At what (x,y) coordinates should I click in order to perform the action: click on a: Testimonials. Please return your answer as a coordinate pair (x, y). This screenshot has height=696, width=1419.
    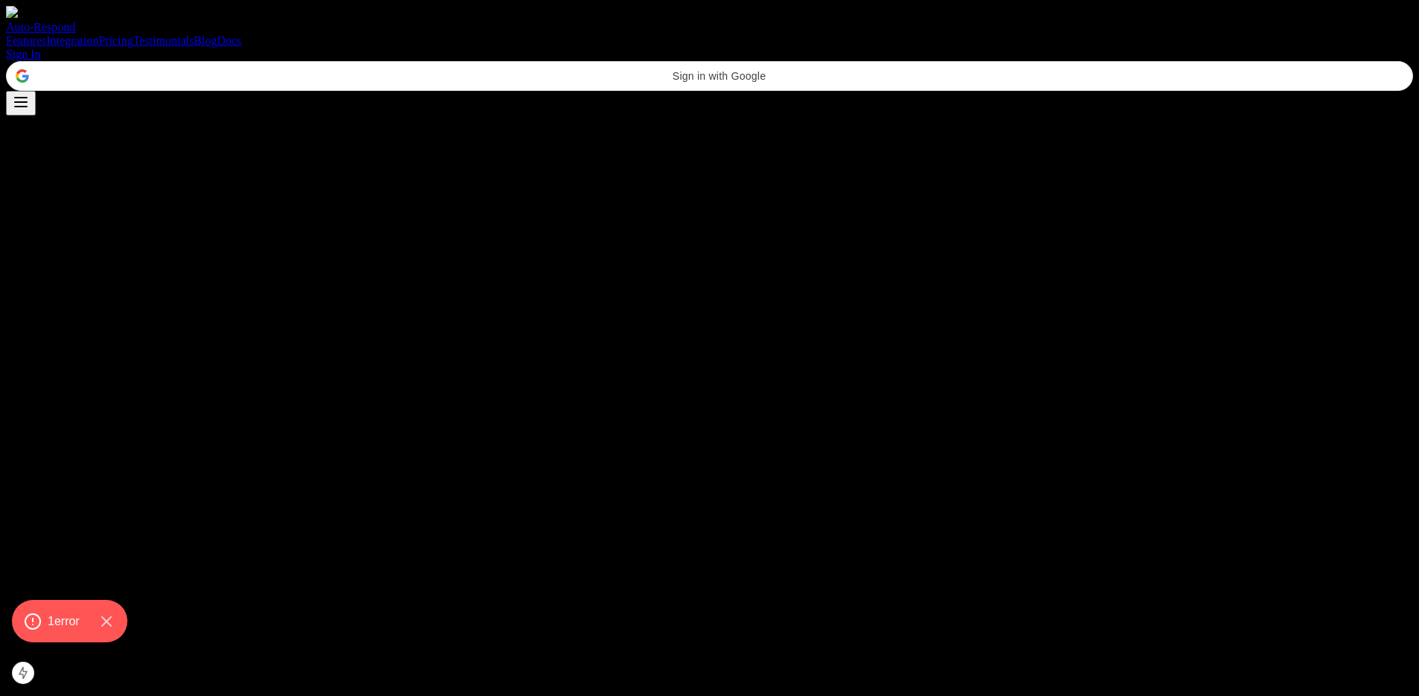
    Looking at the image, I should click on (164, 40).